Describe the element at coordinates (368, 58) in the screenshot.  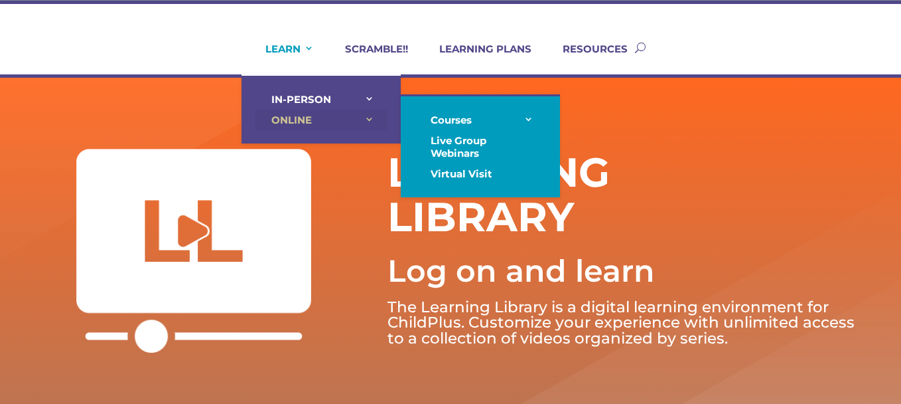
I see `a: SCRAMBLE!!` at that location.